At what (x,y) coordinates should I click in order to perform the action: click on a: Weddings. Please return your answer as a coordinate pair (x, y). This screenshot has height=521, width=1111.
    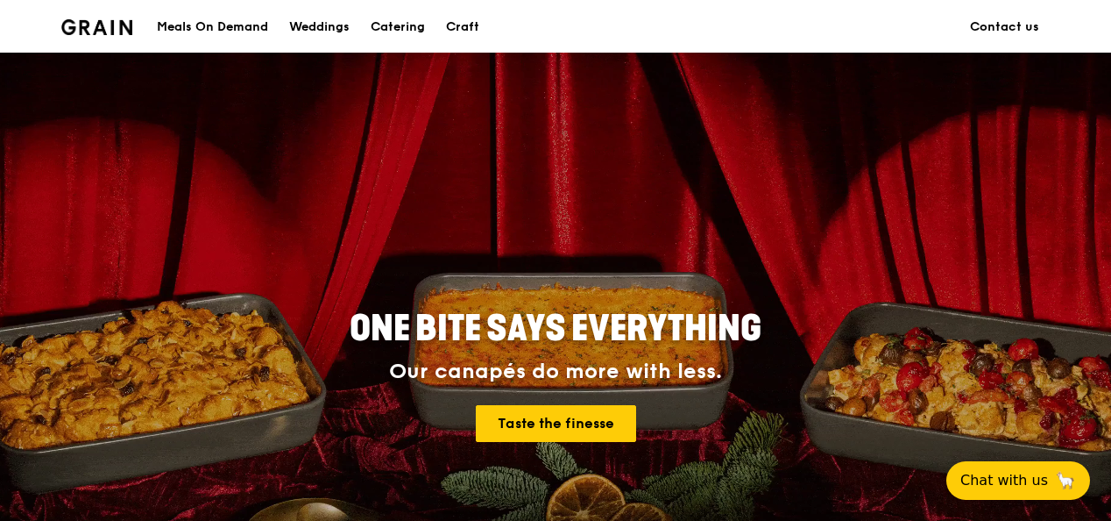
    Looking at the image, I should click on (319, 27).